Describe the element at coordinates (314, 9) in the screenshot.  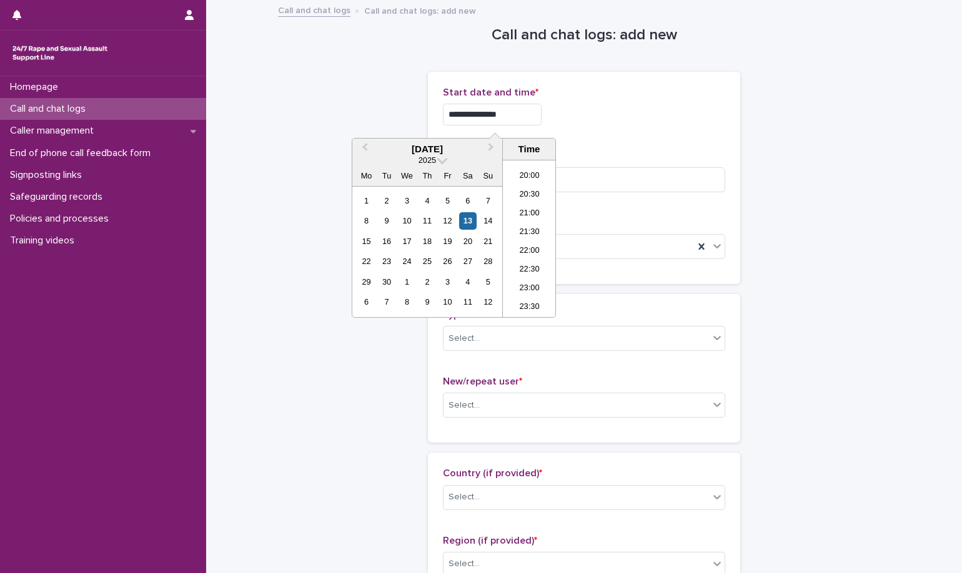
I see `a: Call and chat logs` at that location.